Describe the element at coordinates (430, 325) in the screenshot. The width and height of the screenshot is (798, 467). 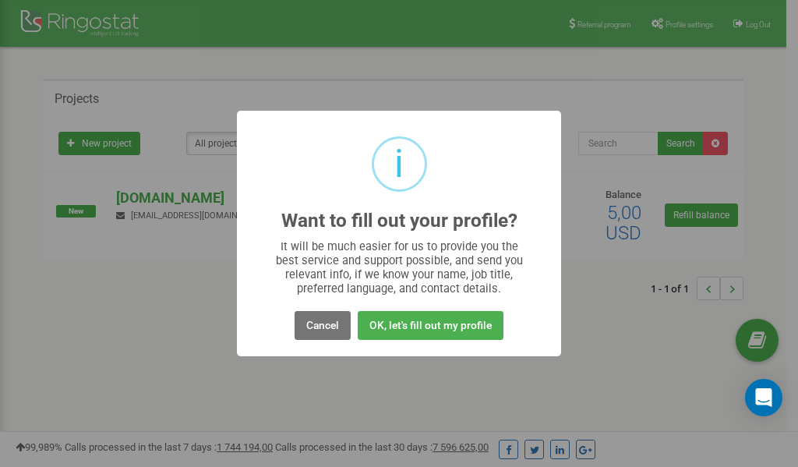
I see `button: OK, let's fill out my profile` at that location.